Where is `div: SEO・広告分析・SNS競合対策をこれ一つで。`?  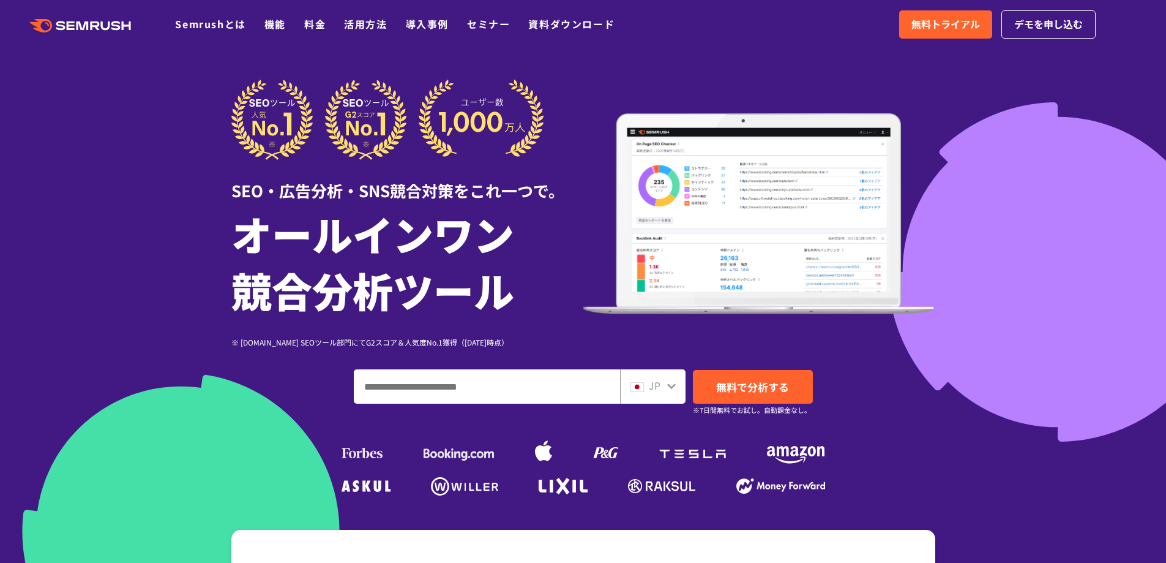 div: SEO・広告分析・SNS競合対策をこれ一つで。 is located at coordinates (407, 181).